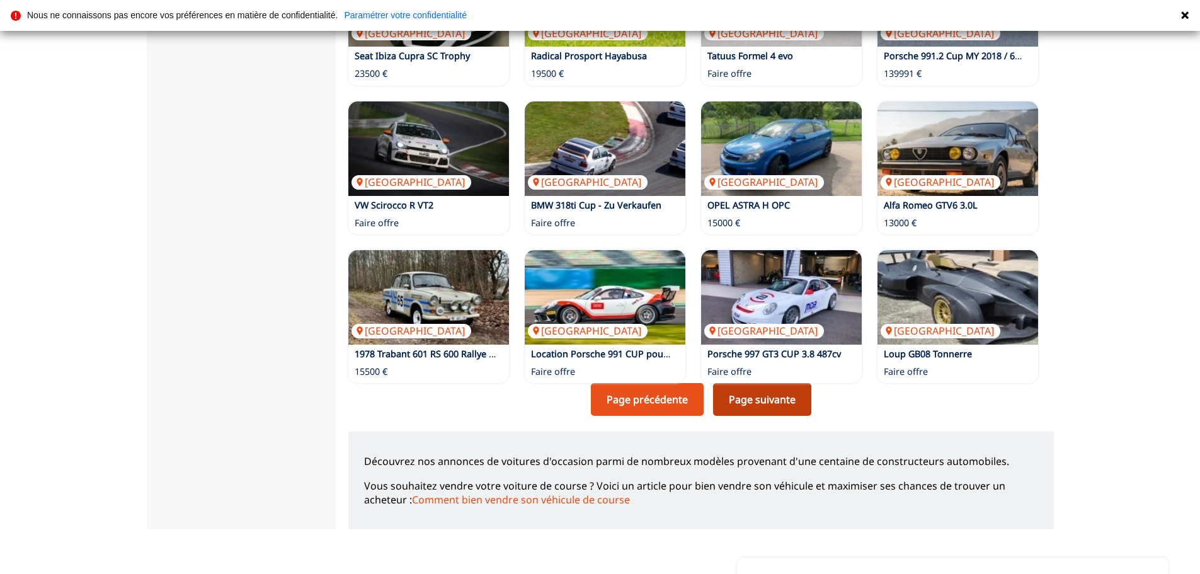  I want to click on img: BMW 318ti Cup - Zu Verkaufen, so click(605, 149).